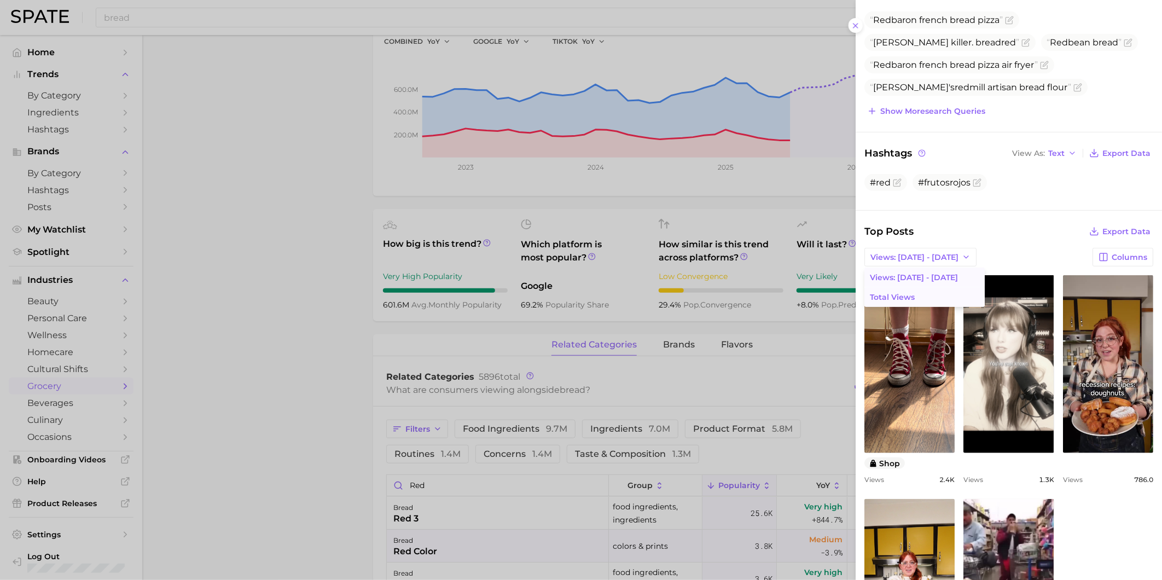 The image size is (1162, 580). Describe the element at coordinates (944, 182) in the screenshot. I see `span: #frutosrojos` at that location.